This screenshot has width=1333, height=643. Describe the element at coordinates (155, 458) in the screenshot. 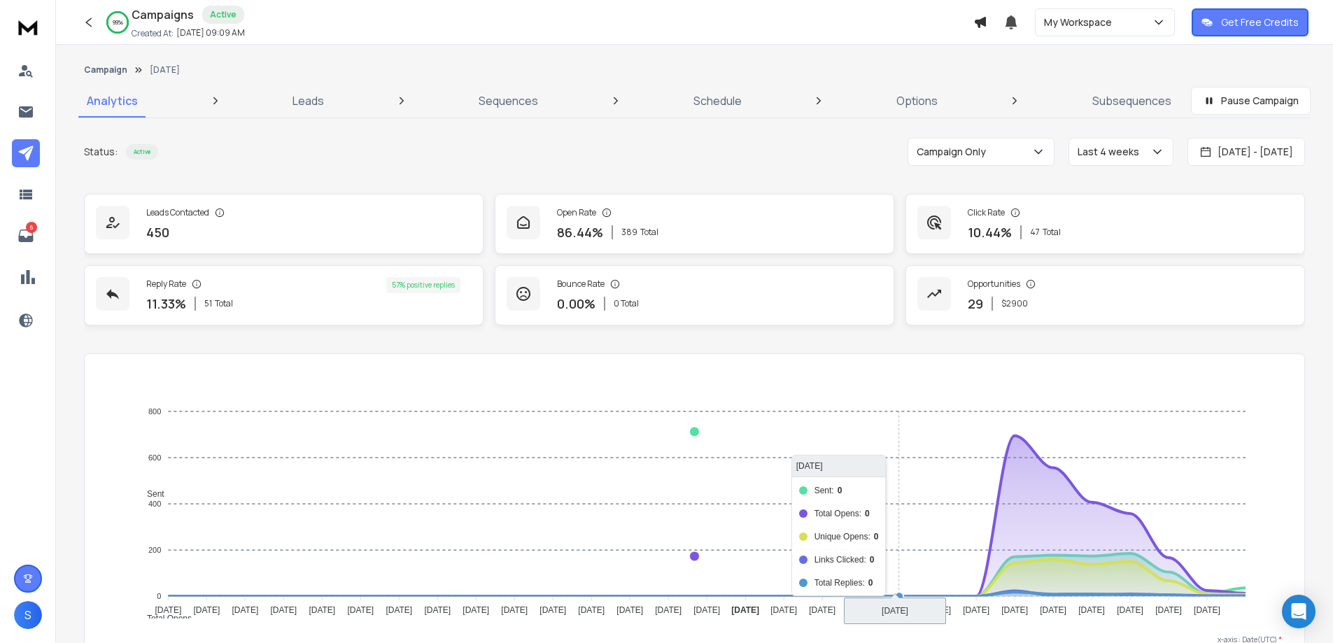

I see `tspan: 600` at that location.